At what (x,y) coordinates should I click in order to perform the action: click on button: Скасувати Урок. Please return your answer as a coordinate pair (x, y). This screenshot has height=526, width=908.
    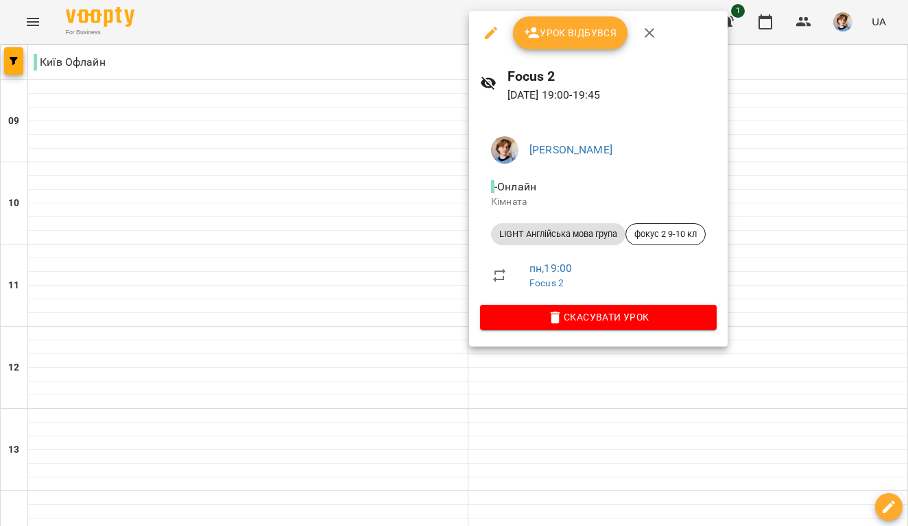
    Looking at the image, I should click on (598, 317).